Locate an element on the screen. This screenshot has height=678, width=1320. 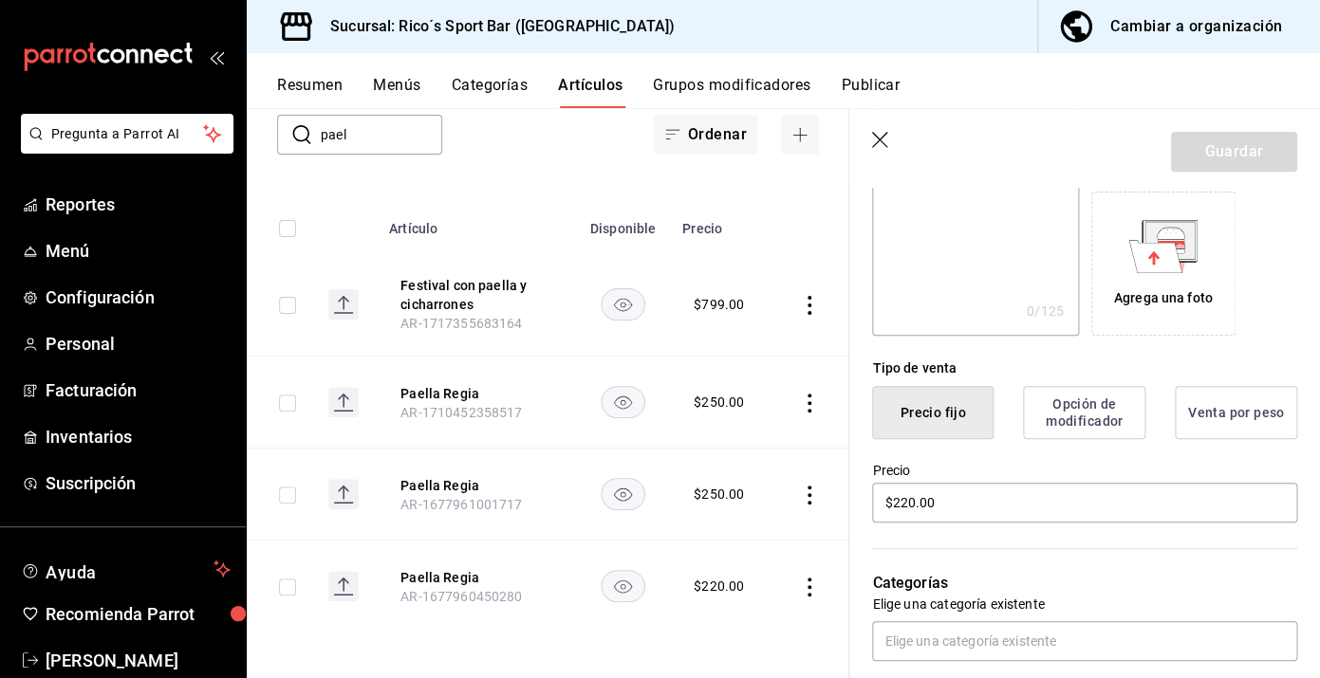
button: Ordenar is located at coordinates (706, 135).